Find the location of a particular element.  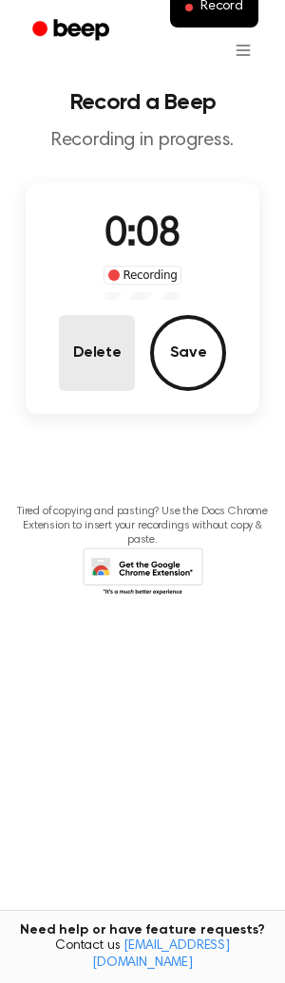

p: Recording in progress. is located at coordinates (142, 140).